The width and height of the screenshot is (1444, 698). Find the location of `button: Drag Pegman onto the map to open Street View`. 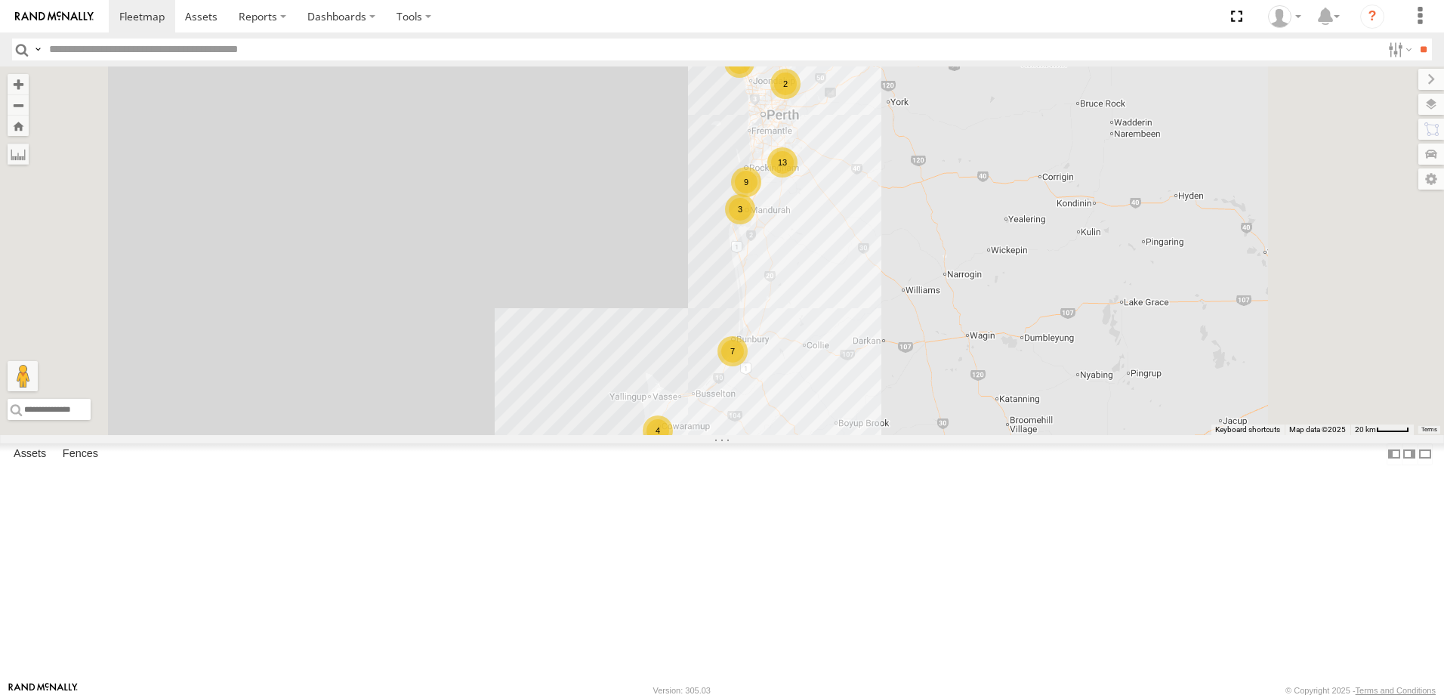

button: Drag Pegman onto the map to open Street View is located at coordinates (23, 376).